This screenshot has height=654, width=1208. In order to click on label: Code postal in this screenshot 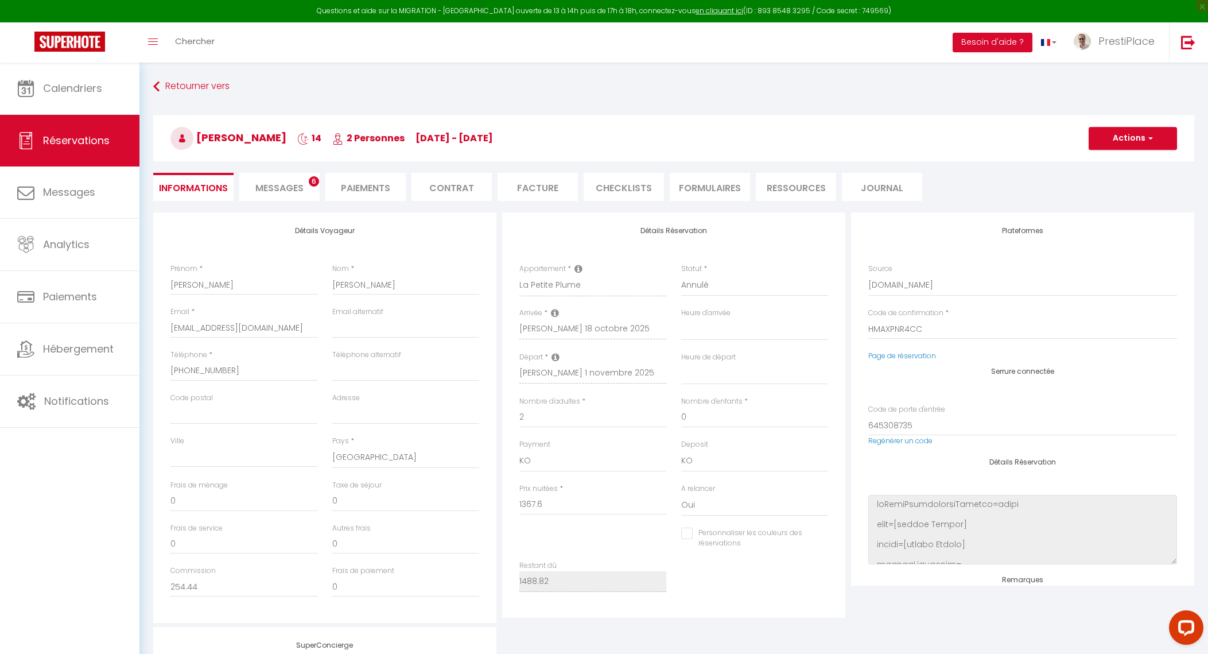, I will do `click(192, 398)`.